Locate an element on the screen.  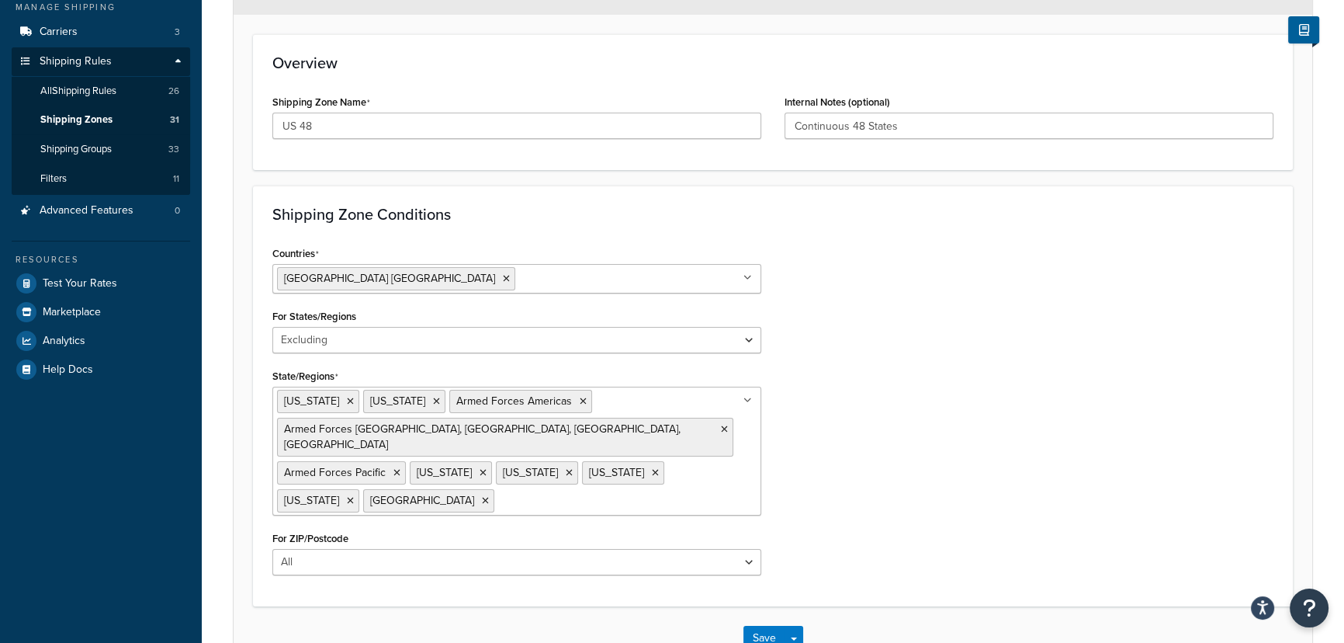
label: For ZIP/Postcode is located at coordinates (310, 538).